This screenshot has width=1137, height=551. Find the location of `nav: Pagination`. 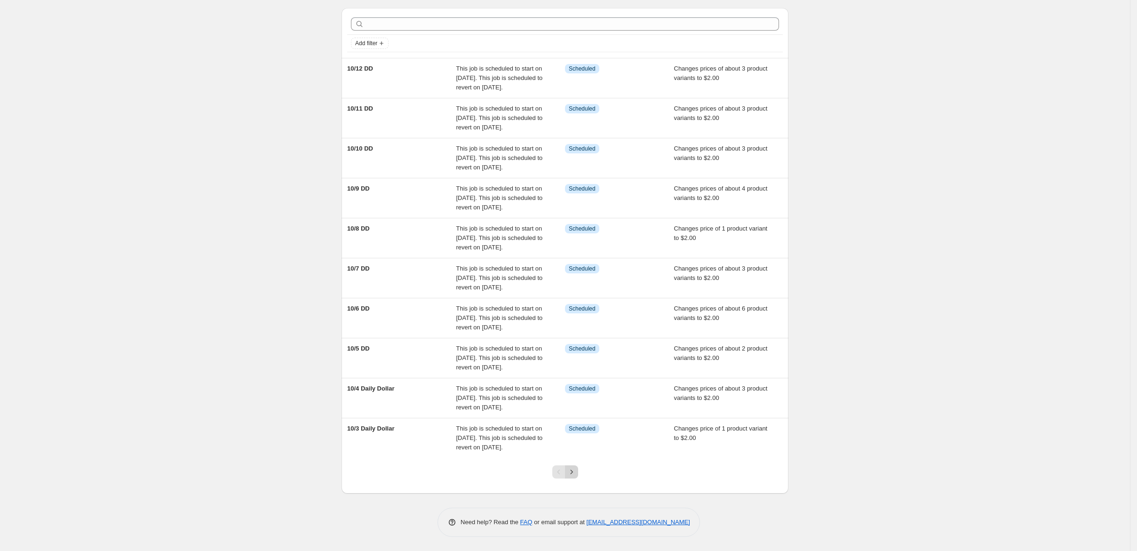

nav: Pagination is located at coordinates (565, 472).